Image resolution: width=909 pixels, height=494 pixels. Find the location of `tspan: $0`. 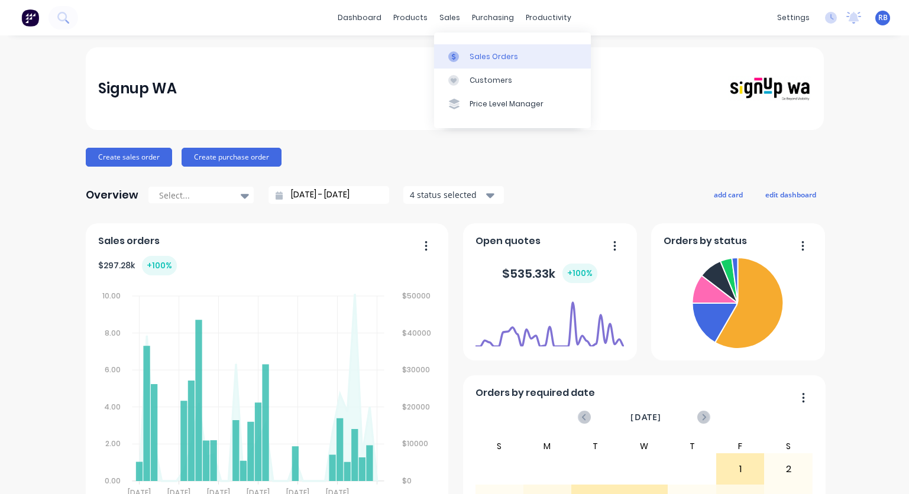

tspan: $0 is located at coordinates (407, 481).